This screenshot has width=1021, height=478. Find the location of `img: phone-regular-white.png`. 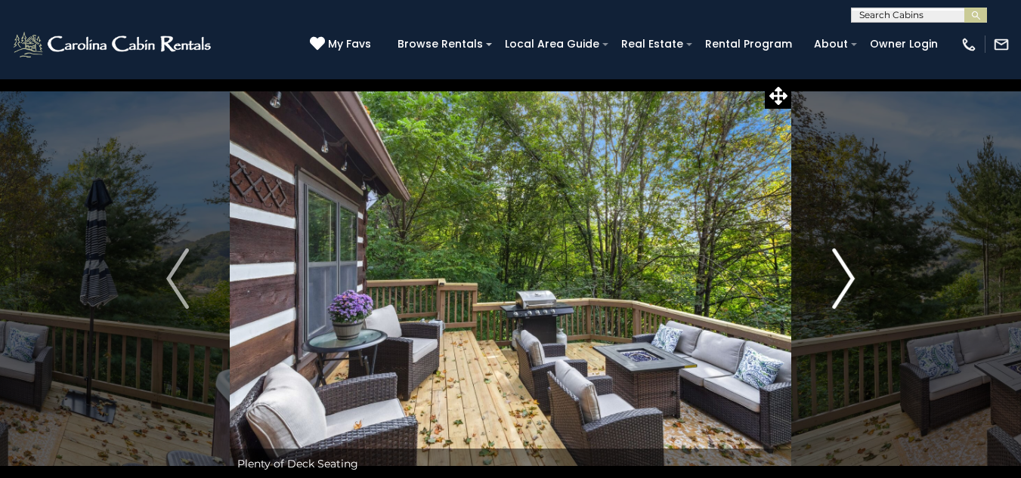

img: phone-regular-white.png is located at coordinates (968, 45).